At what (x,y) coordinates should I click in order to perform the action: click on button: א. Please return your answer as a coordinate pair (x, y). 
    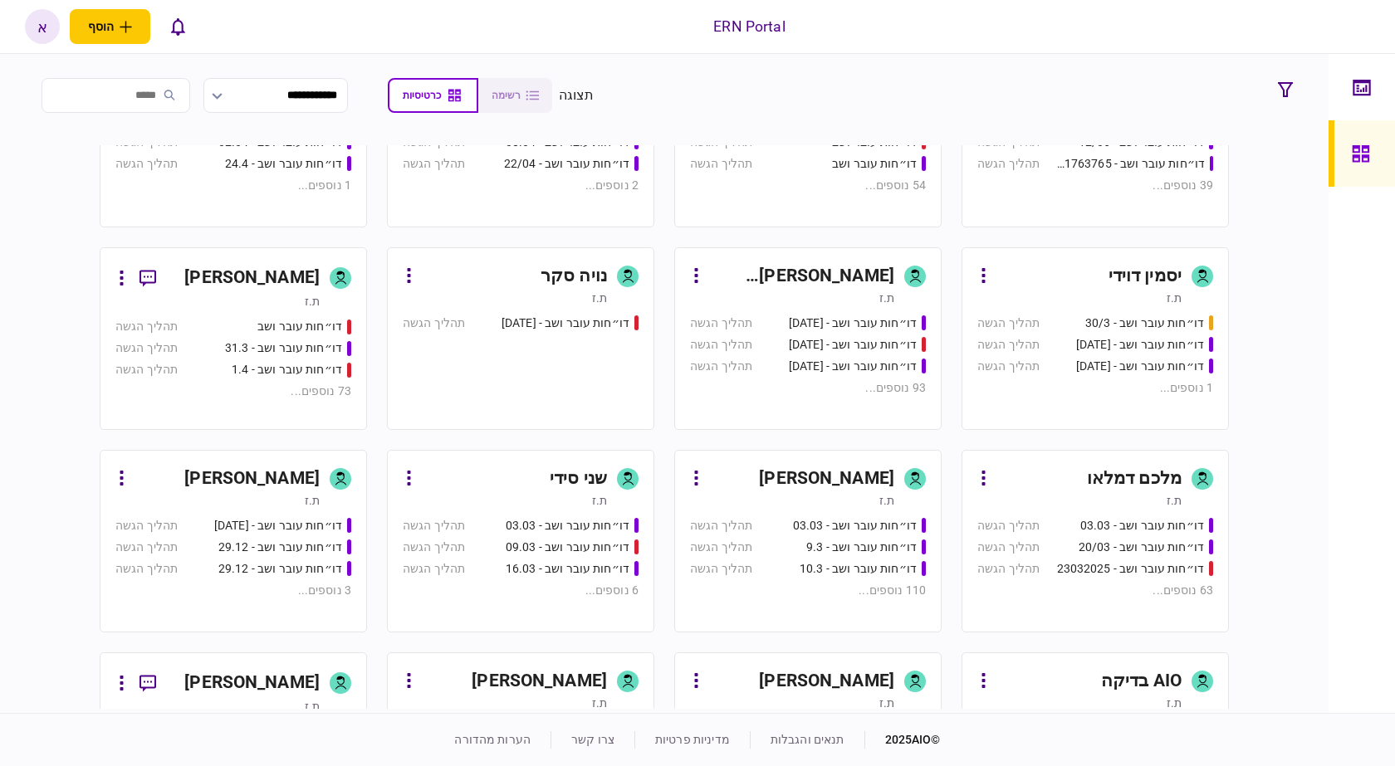
    Looking at the image, I should click on (42, 27).